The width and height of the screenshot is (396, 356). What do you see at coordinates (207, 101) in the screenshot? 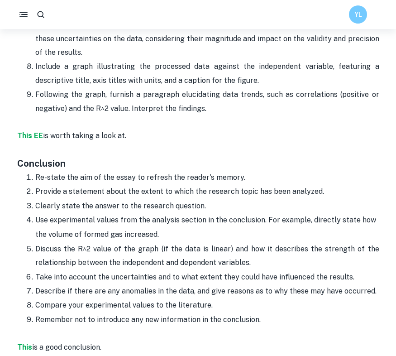
I see `p: Following the graph, furnish a paragraph elucidating data trends, such as correlations (positive ...` at bounding box center [207, 101].